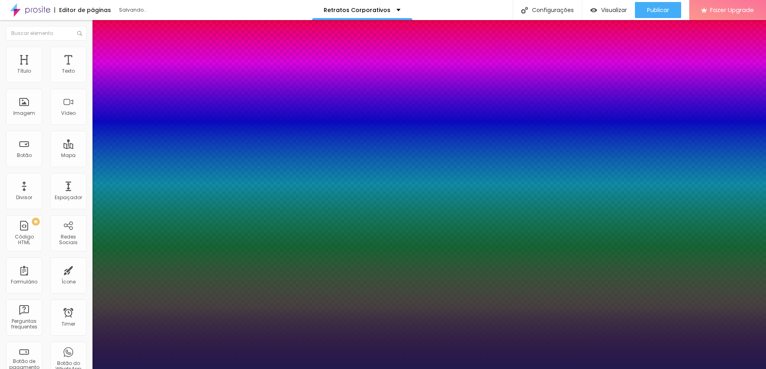 The image size is (766, 369). Describe the element at coordinates (24, 113) in the screenshot. I see `div: Imagem` at that location.